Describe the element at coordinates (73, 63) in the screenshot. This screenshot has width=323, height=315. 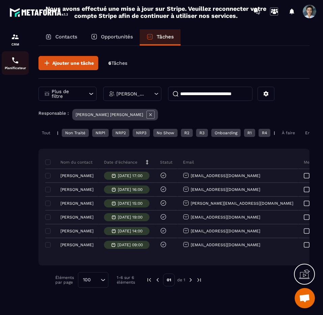
I see `span: Ajouter une tâche` at that location.